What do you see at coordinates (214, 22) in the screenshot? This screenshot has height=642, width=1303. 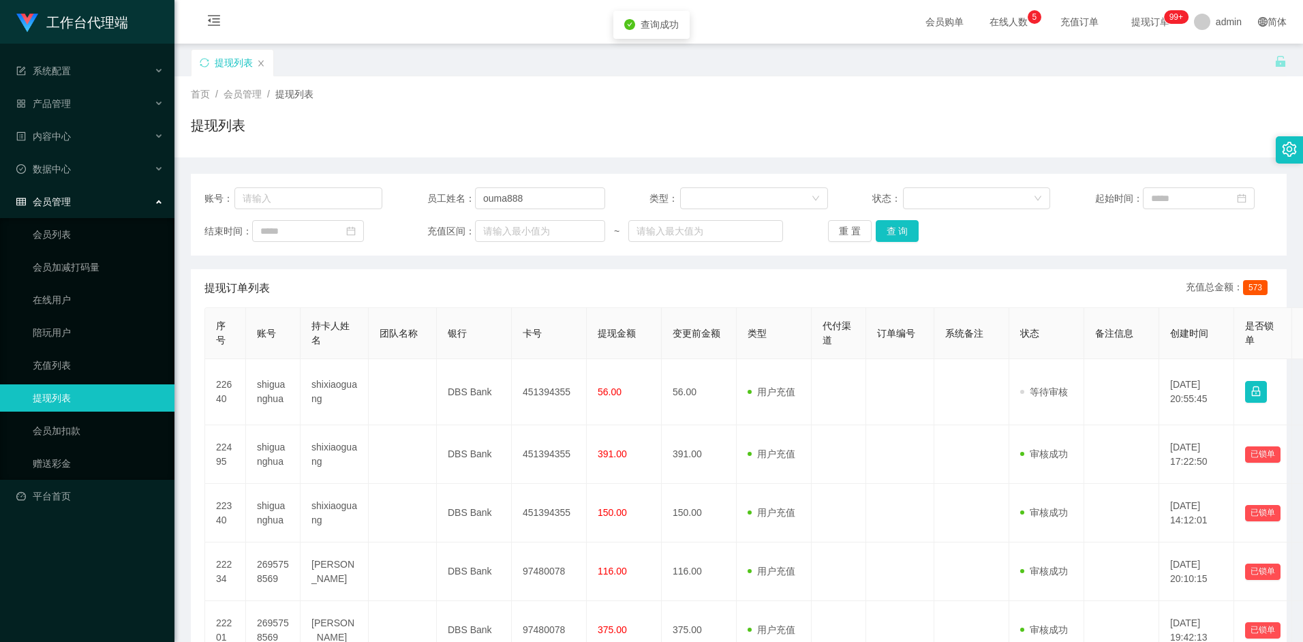 I see `i: 图标: menu-fold` at bounding box center [214, 22].